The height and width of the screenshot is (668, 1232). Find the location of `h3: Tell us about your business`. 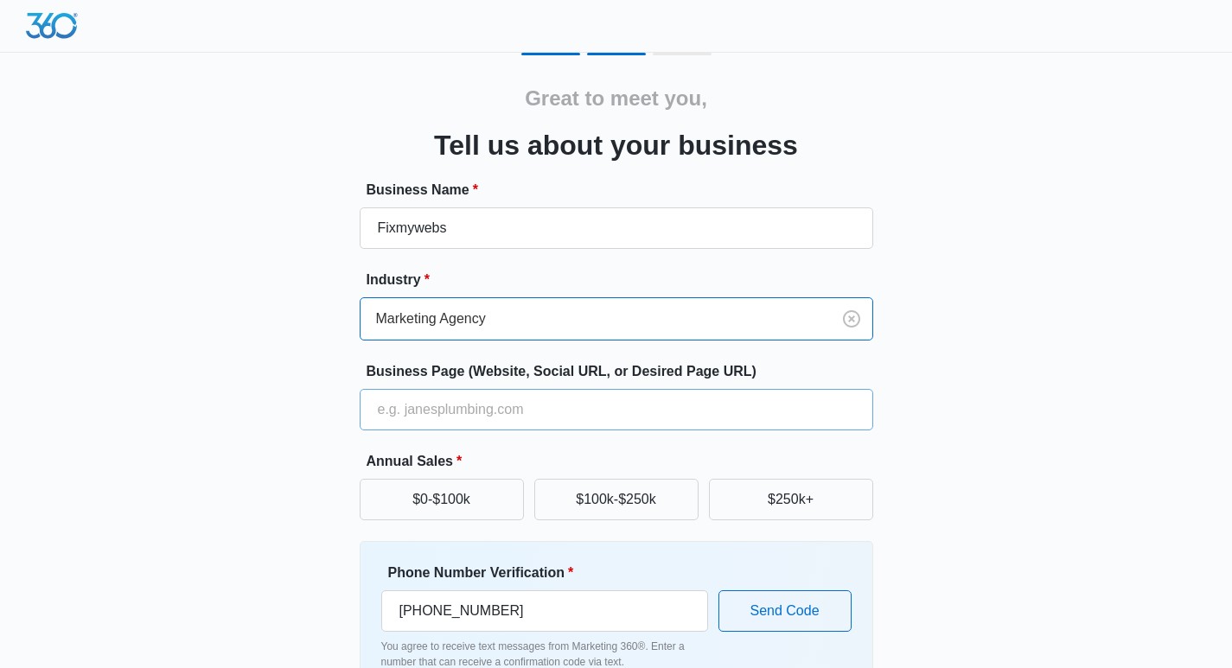

h3: Tell us about your business is located at coordinates (616, 145).